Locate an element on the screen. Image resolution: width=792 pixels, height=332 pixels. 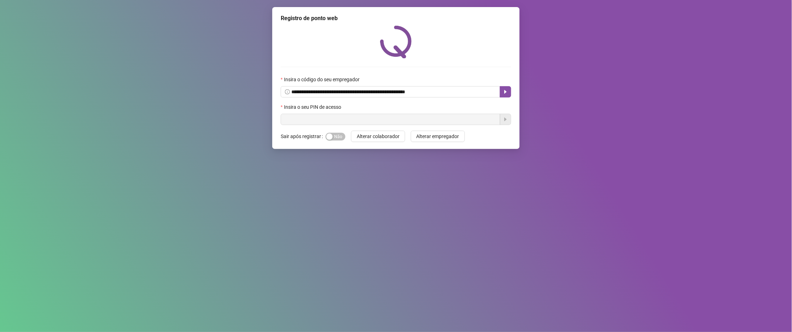
label: Insira o código do seu empregador is located at coordinates (322, 80).